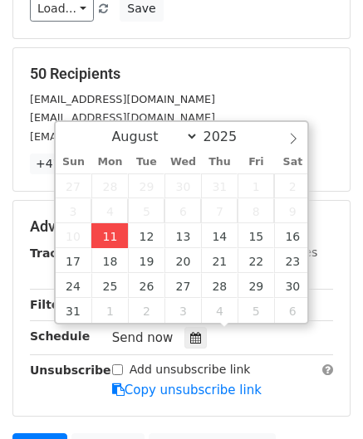 This screenshot has width=363, height=439. What do you see at coordinates (256, 236) in the screenshot?
I see `span: August 15, 2025` at bounding box center [256, 236].